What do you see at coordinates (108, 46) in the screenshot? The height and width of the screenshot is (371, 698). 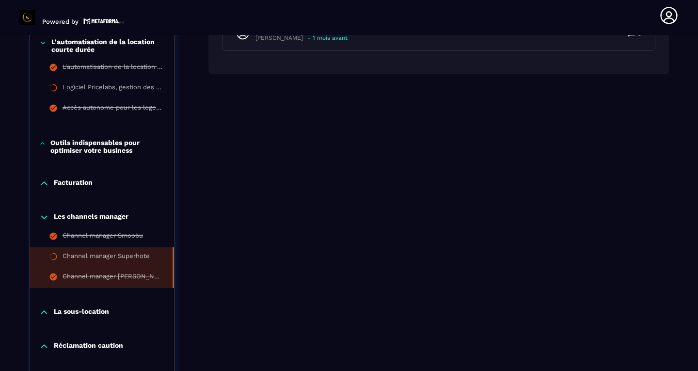 I see `p: L'automatisation de la location courte durée` at bounding box center [108, 46].